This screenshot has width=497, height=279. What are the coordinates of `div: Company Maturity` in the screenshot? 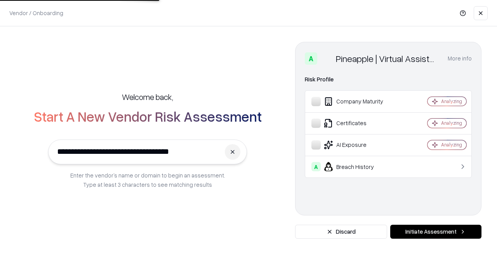 It's located at (357, 102).